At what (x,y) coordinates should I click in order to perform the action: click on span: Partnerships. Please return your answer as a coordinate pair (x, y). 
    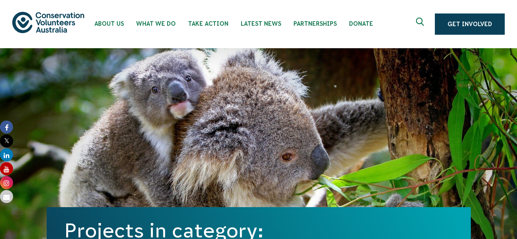
    Looking at the image, I should click on (315, 24).